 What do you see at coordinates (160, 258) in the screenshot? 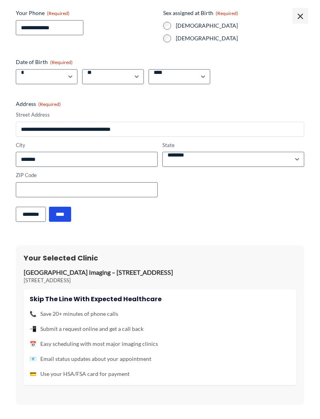
I see `h3: Your Selected Clinic` at bounding box center [160, 258].